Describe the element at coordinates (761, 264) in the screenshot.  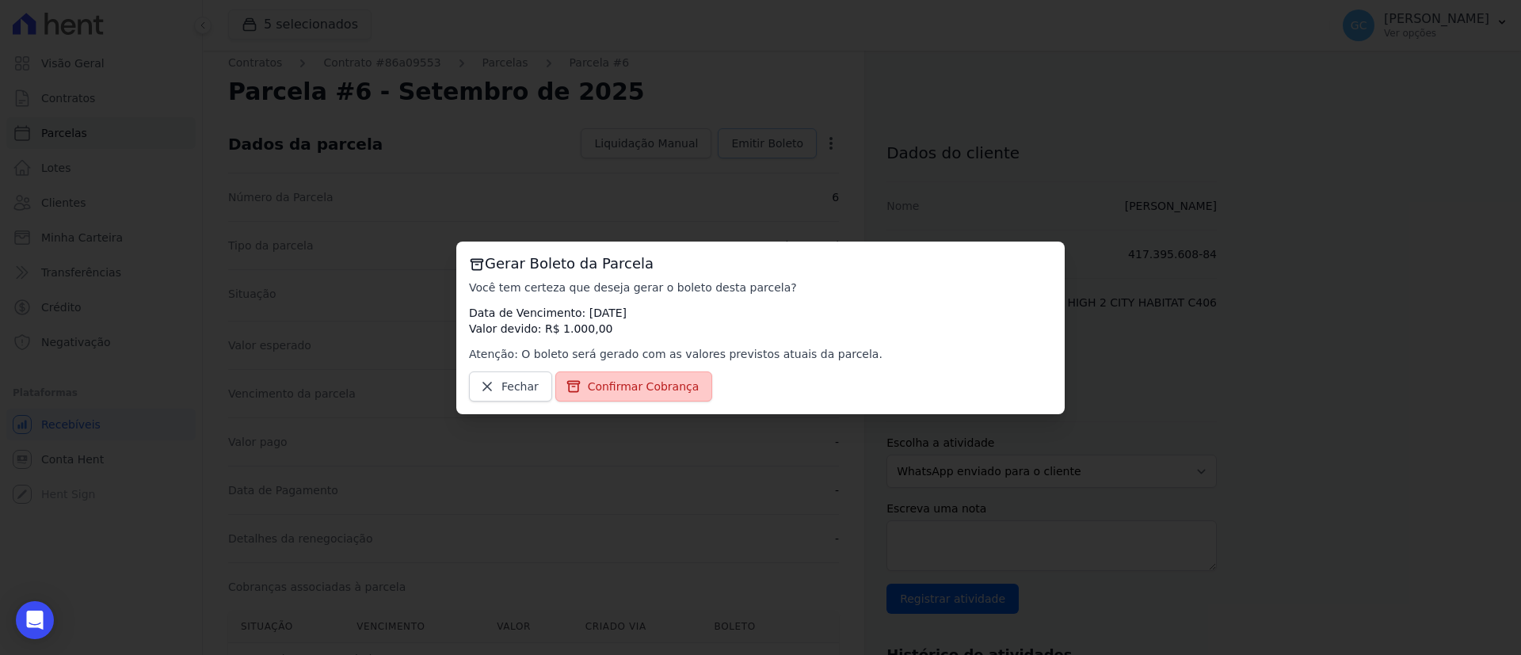
I see `h3: Gerar Boleto da Parcela` at that location.